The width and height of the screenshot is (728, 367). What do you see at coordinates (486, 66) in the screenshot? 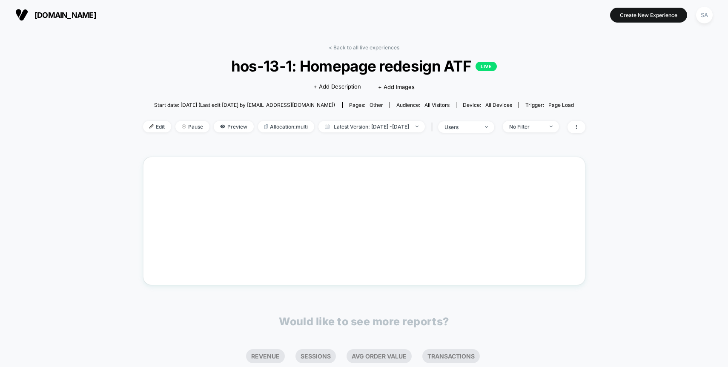
I see `p: LIVE` at bounding box center [486, 66].